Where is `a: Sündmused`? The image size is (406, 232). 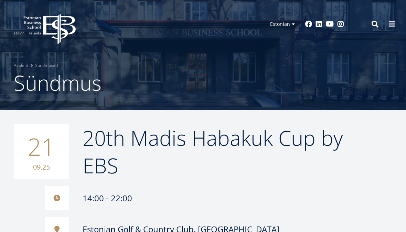
a: Sündmused is located at coordinates (47, 65).